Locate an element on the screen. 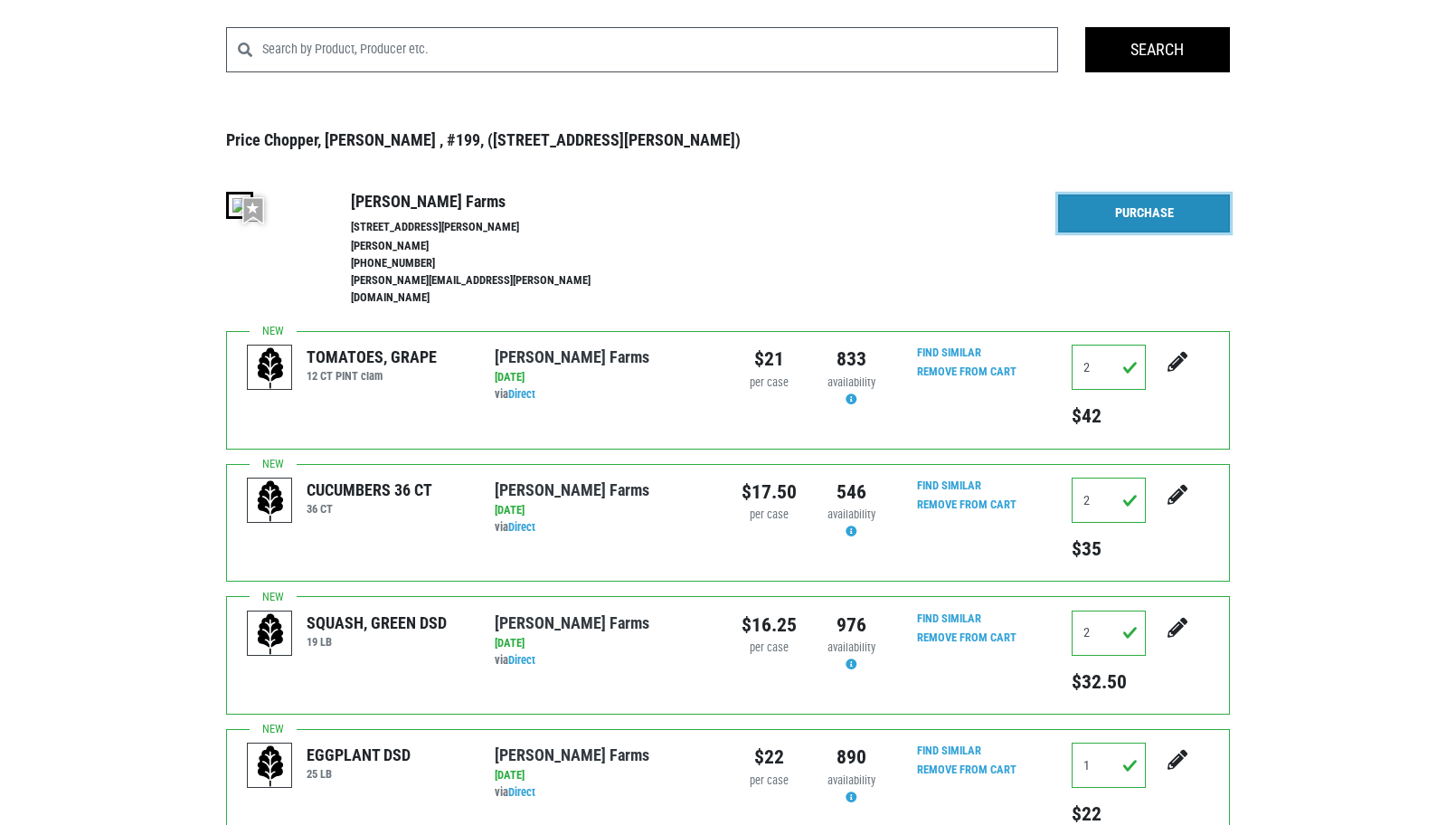 This screenshot has height=825, width=1456. div: TOMATOES, GRAPE is located at coordinates (372, 356).